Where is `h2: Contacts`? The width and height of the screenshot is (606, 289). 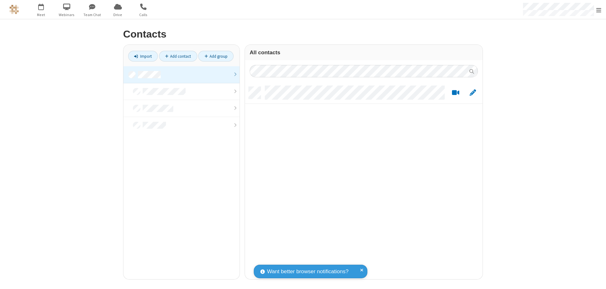 h2: Contacts is located at coordinates (303, 34).